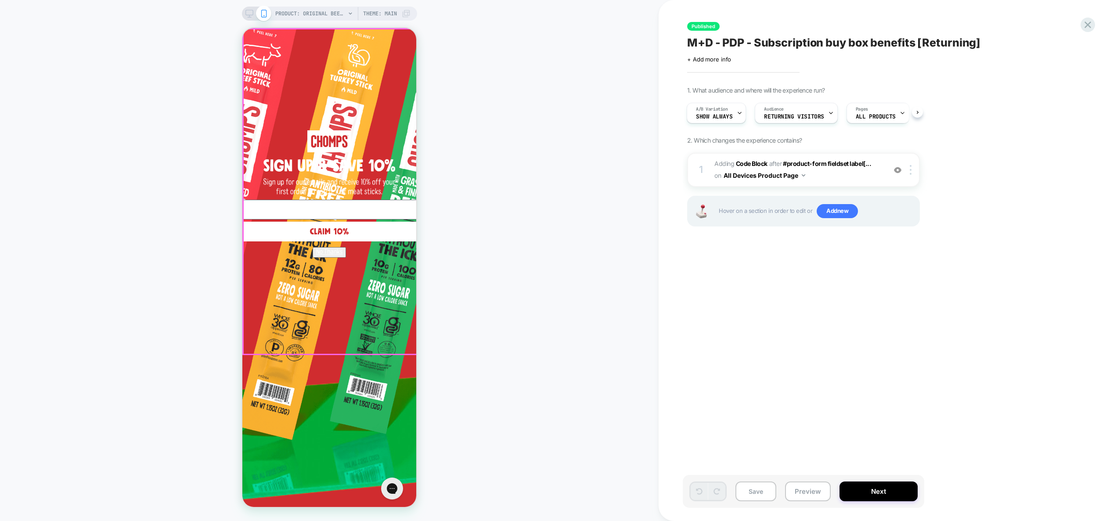 This screenshot has height=521, width=1117. What do you see at coordinates (764, 175) in the screenshot?
I see `button: All Devices Product Page` at bounding box center [764, 175].